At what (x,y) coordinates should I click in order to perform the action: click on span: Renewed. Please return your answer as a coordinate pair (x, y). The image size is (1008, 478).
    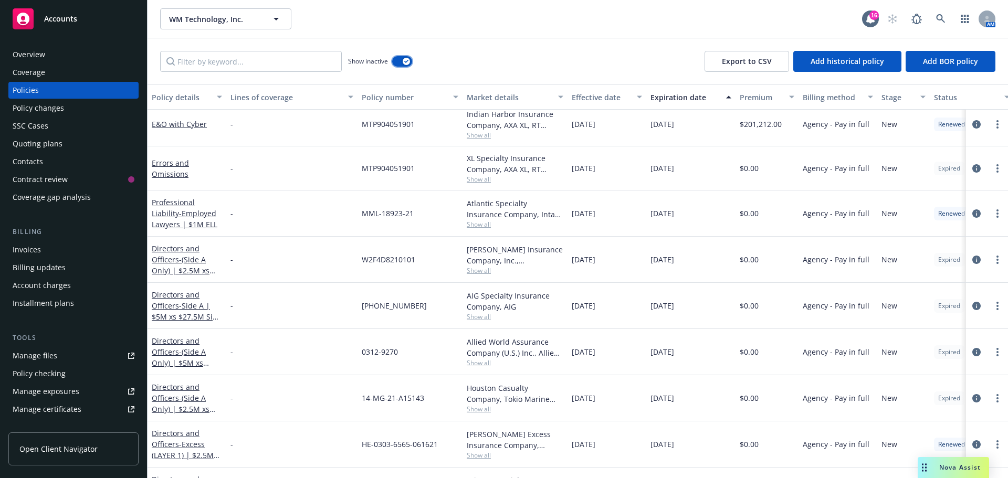
    Looking at the image, I should click on (951, 445).